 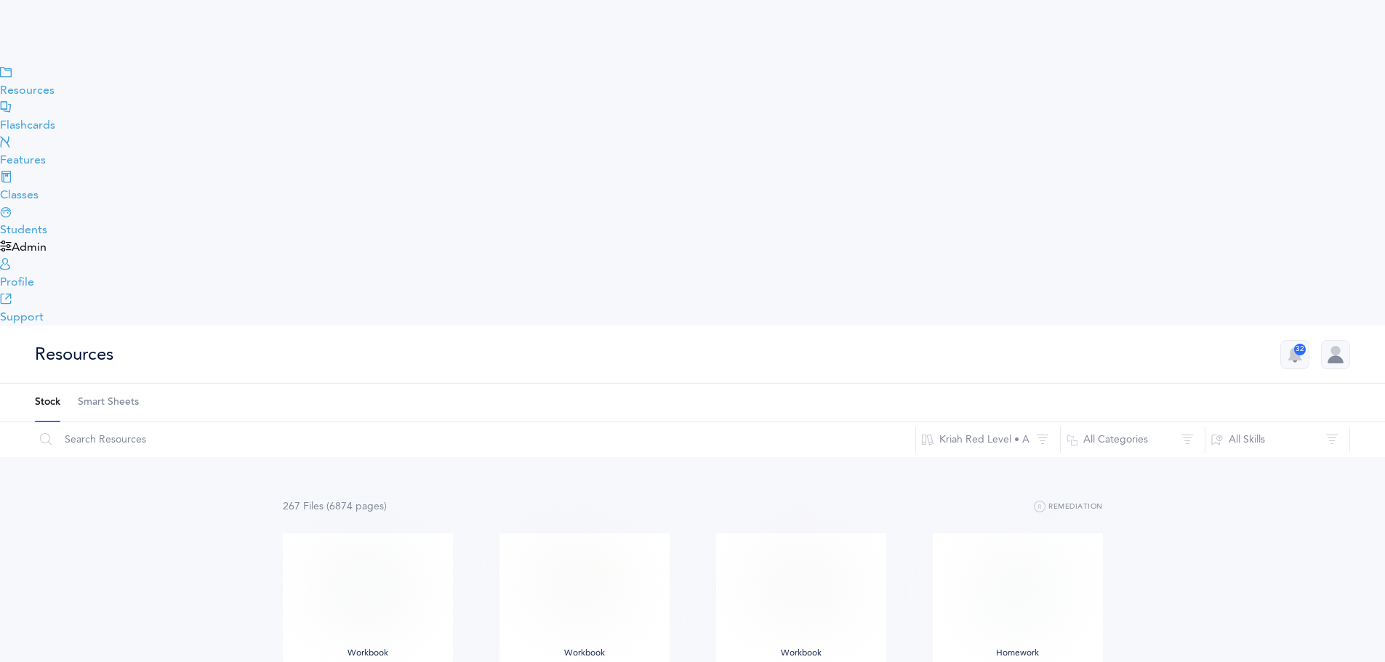 I want to click on div: Resources, so click(x=74, y=354).